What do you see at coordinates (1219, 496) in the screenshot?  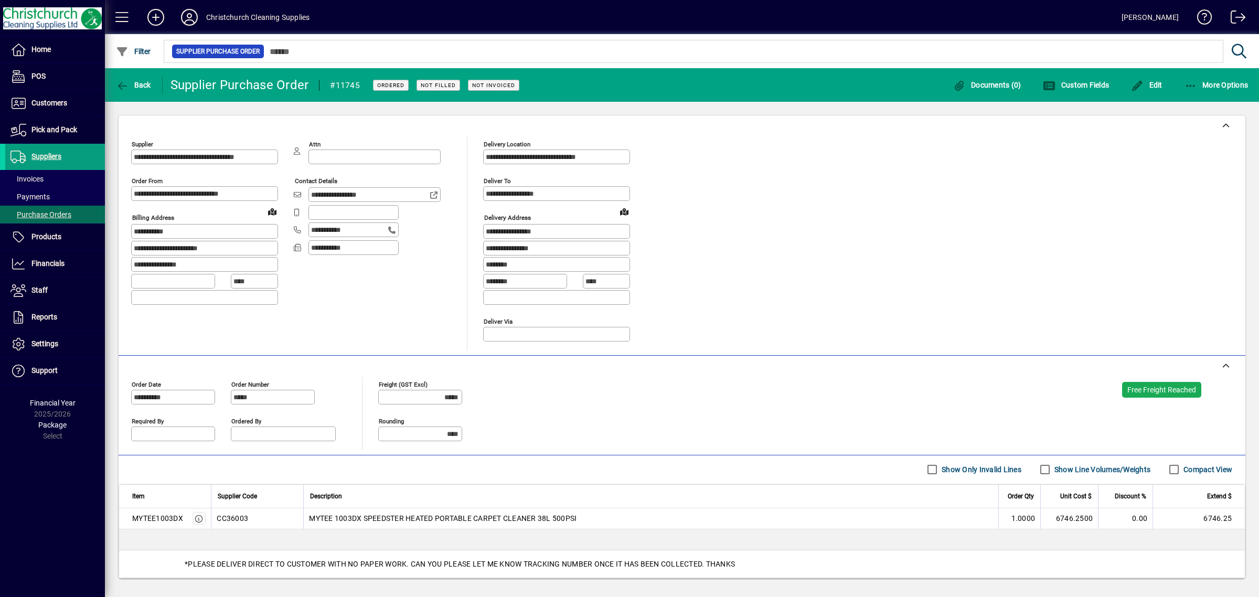 I see `span: Extend $` at bounding box center [1219, 496].